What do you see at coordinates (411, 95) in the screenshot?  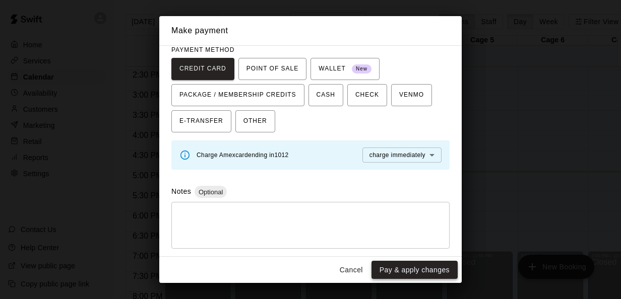 I see `button: VENMO` at bounding box center [411, 95].